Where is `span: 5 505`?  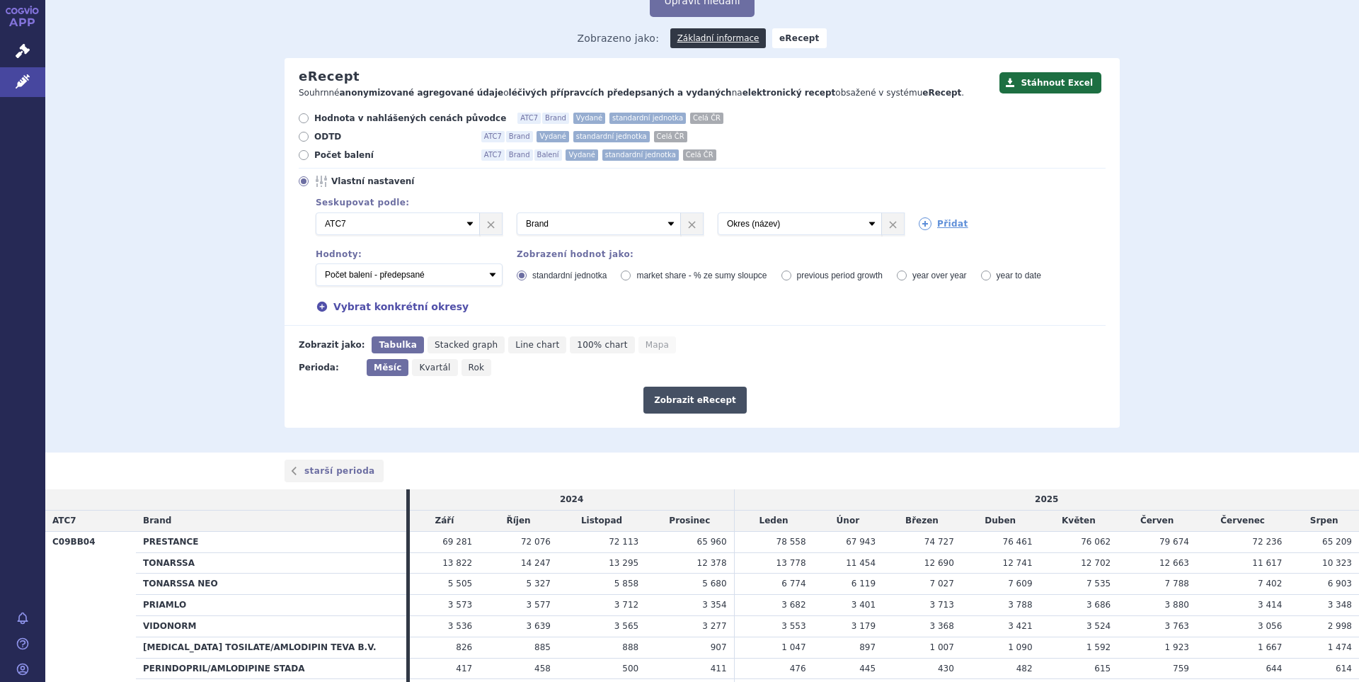
span: 5 505 is located at coordinates (460, 583).